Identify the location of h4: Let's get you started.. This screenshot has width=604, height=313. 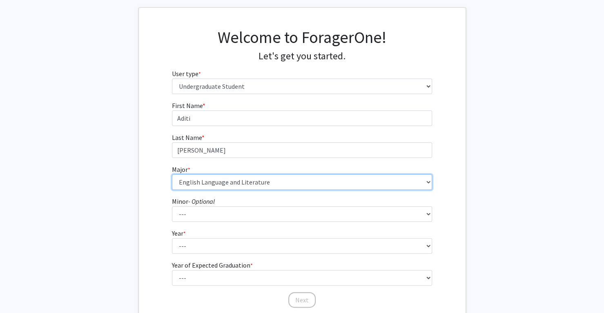
(302, 56).